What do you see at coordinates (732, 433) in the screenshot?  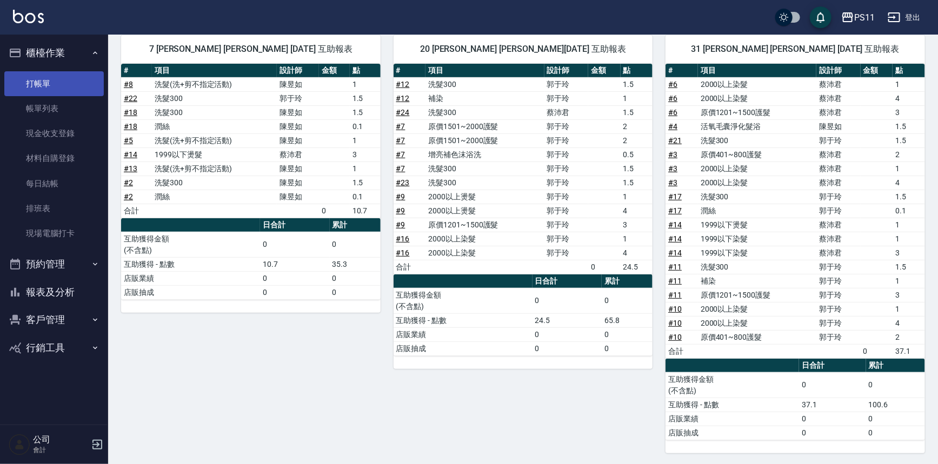 I see `td: 店販抽成` at bounding box center [732, 433].